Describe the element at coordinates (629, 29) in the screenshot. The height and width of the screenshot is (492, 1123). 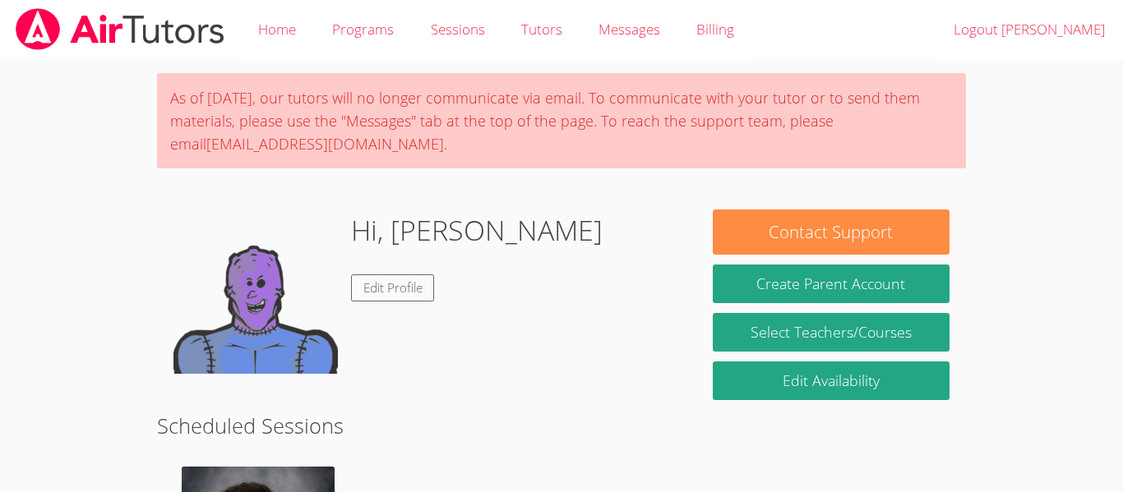
I see `span: Messages` at that location.